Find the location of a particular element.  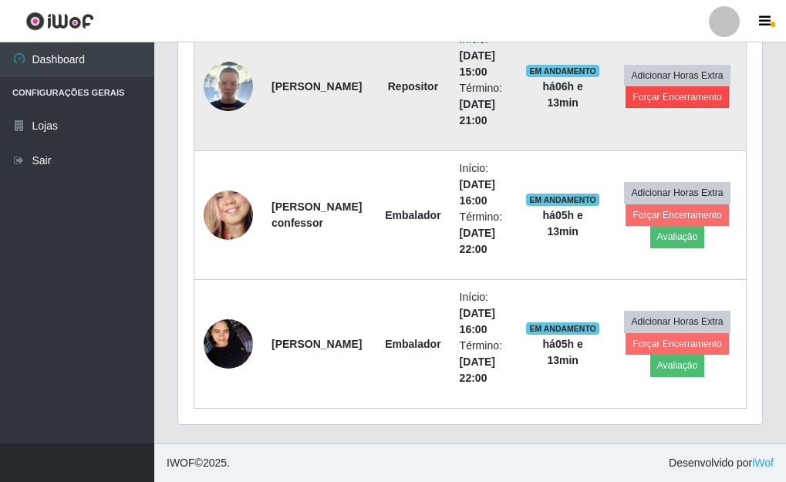

img: 1753462456105.jpeg is located at coordinates (228, 86).